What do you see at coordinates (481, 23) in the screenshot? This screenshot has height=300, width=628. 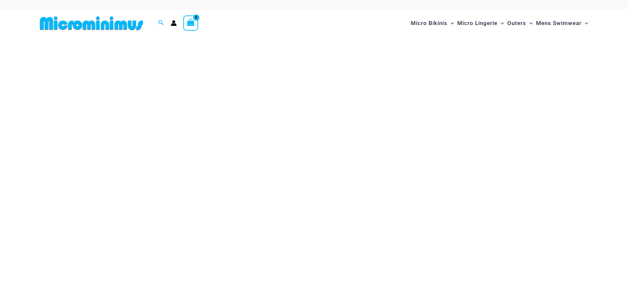 I see `a: Micro LingerieMenu ToggleMenu Toggle` at bounding box center [481, 23].